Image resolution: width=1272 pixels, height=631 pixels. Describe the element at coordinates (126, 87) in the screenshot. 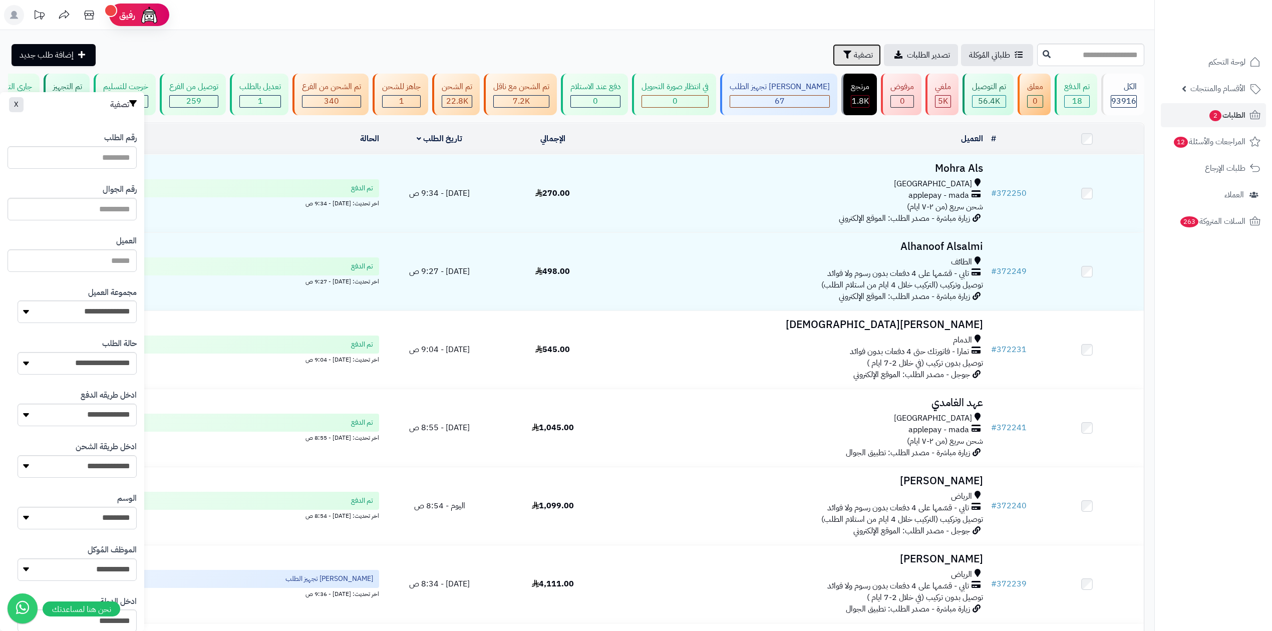

I see `div: خرجت للتسليم` at that location.